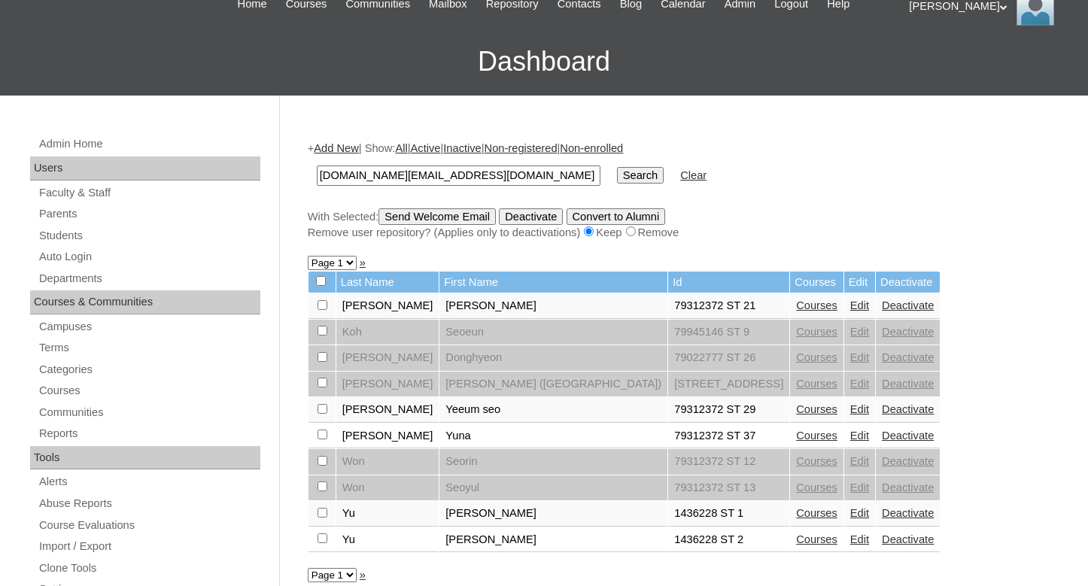 This screenshot has width=1088, height=586. I want to click on a: All, so click(401, 148).